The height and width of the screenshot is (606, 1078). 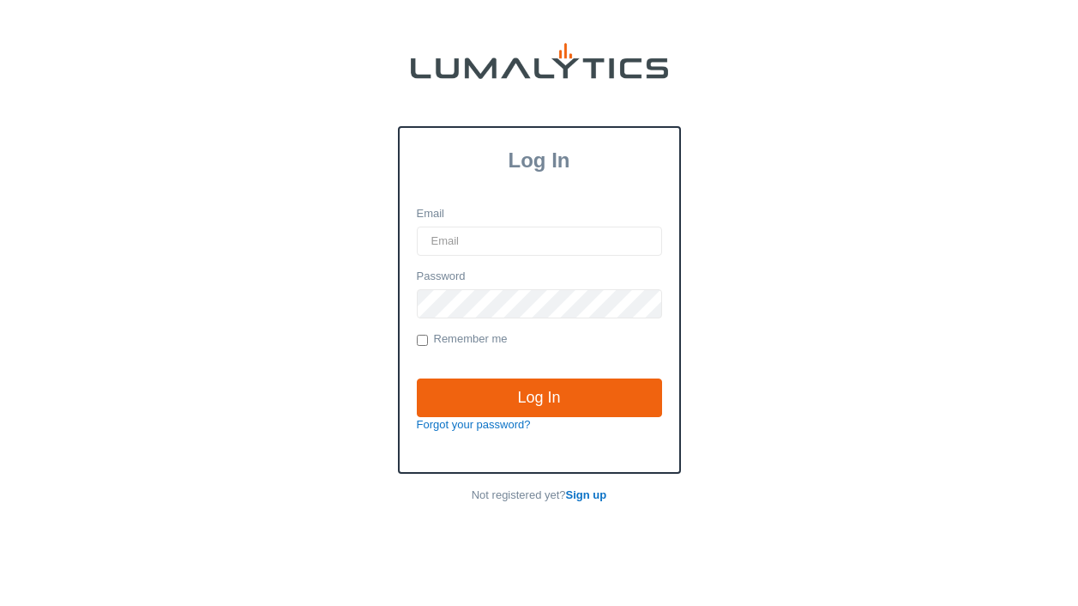 What do you see at coordinates (540, 160) in the screenshot?
I see `h3: Log In` at bounding box center [540, 160].